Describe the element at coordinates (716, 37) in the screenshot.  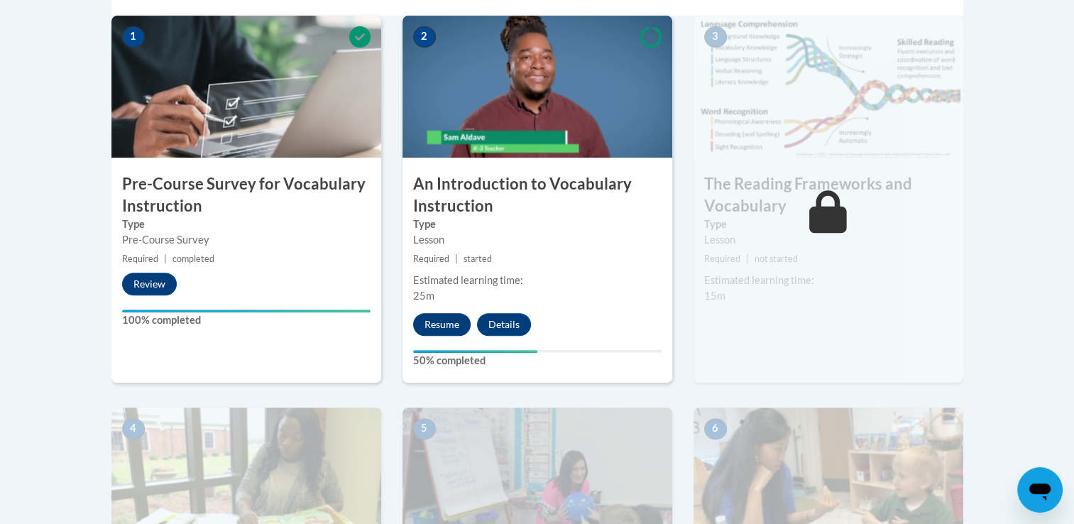
I see `span: 3` at that location.